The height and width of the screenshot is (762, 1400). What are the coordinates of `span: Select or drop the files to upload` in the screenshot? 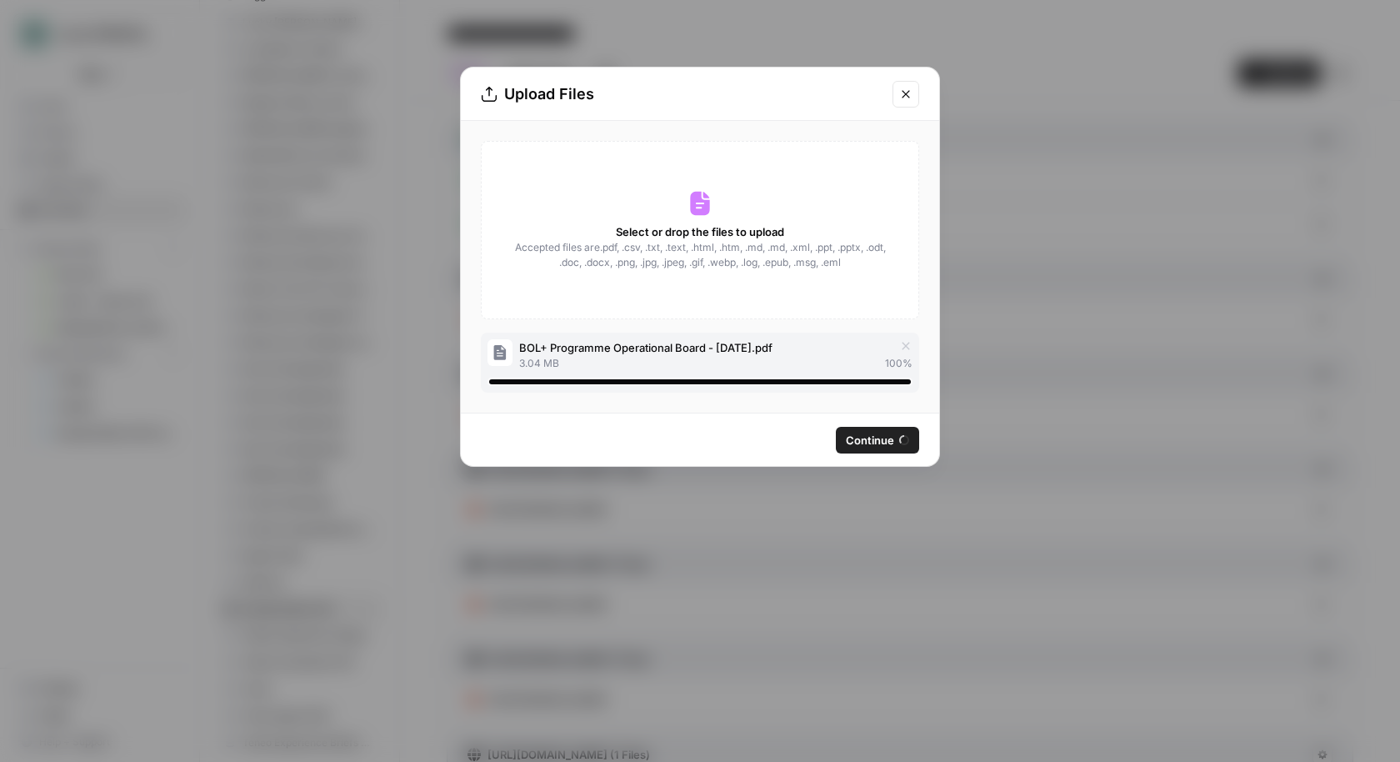 It's located at (700, 232).